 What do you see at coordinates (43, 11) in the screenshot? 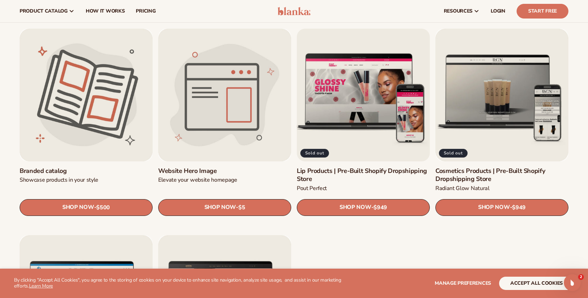
I see `span: product catalog` at bounding box center [43, 11].